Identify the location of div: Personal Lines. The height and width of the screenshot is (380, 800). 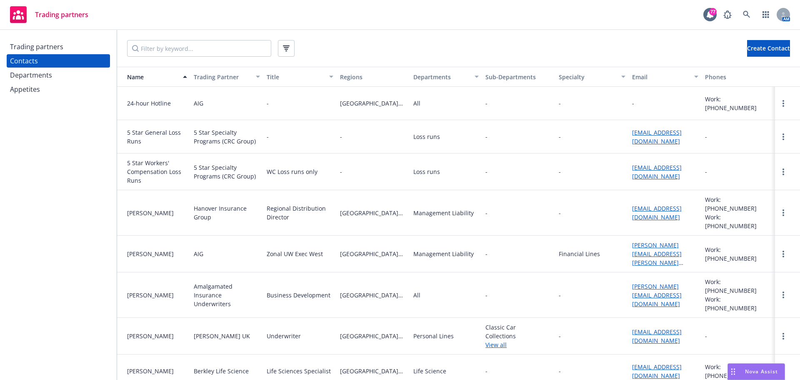
(433, 336).